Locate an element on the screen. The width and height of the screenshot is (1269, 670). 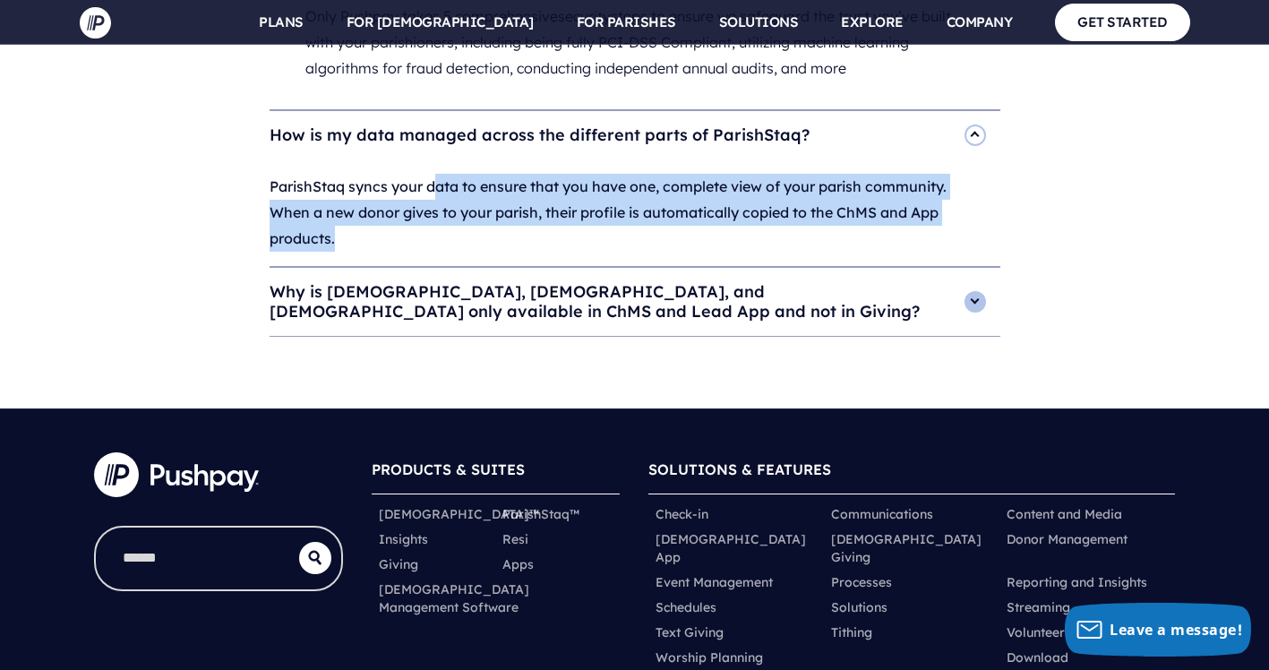
a: Reporting and Insights is located at coordinates (1076, 582).